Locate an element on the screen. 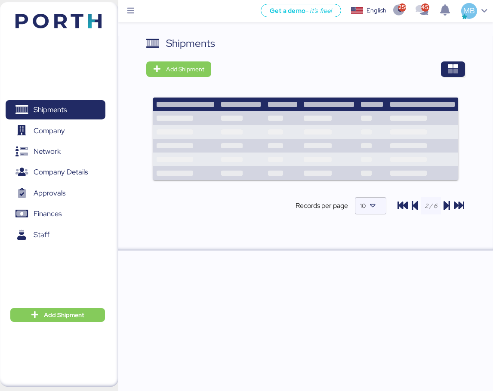 This screenshot has width=493, height=391. span: Approvals is located at coordinates (49, 193).